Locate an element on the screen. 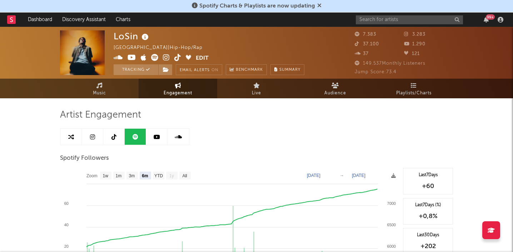 The image size is (513, 252). button: Email AlertsOn is located at coordinates (199, 70).